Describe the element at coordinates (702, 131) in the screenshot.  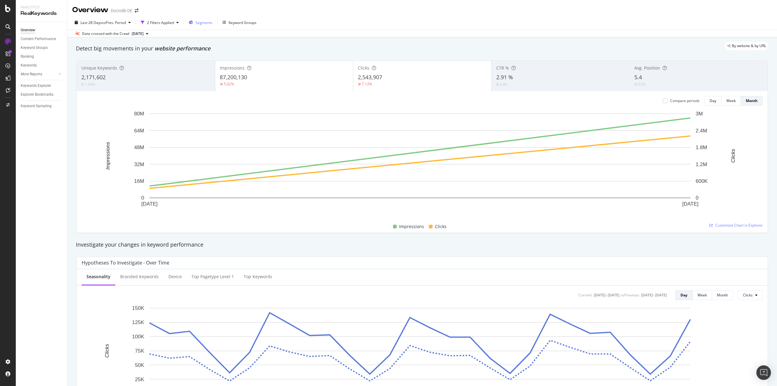
I see `text: 2.4M` at that location.